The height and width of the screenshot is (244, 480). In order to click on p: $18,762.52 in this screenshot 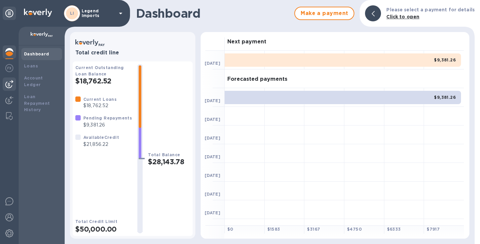, I will do `click(100, 105)`.